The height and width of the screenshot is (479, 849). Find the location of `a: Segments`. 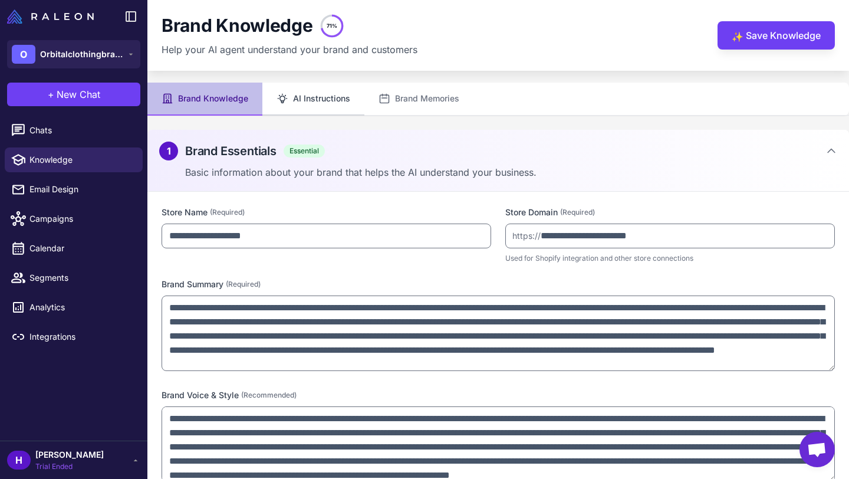

a: Segments is located at coordinates (74, 278).